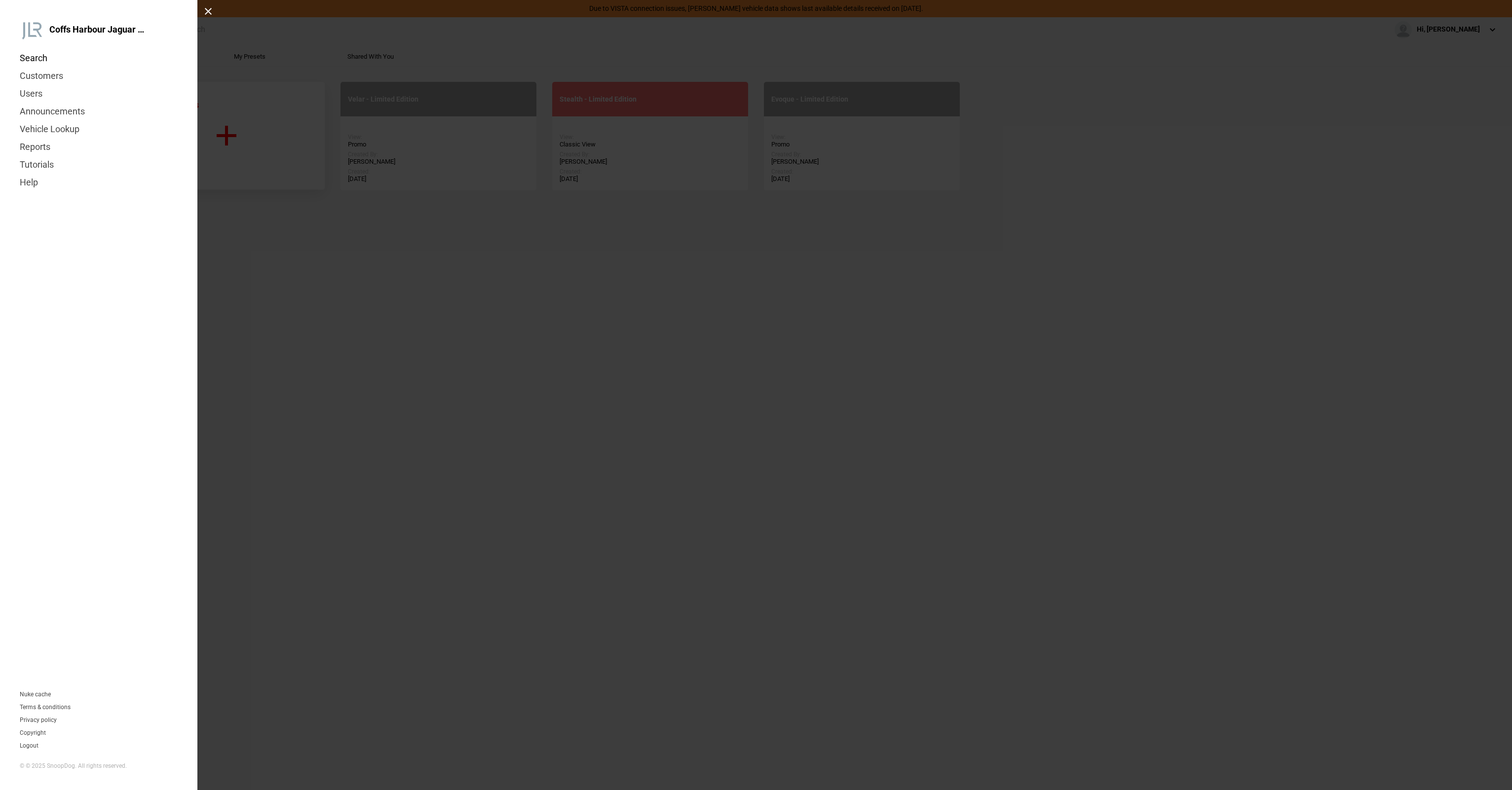 This screenshot has width=1512, height=790. Describe the element at coordinates (33, 733) in the screenshot. I see `a: Copyright` at that location.